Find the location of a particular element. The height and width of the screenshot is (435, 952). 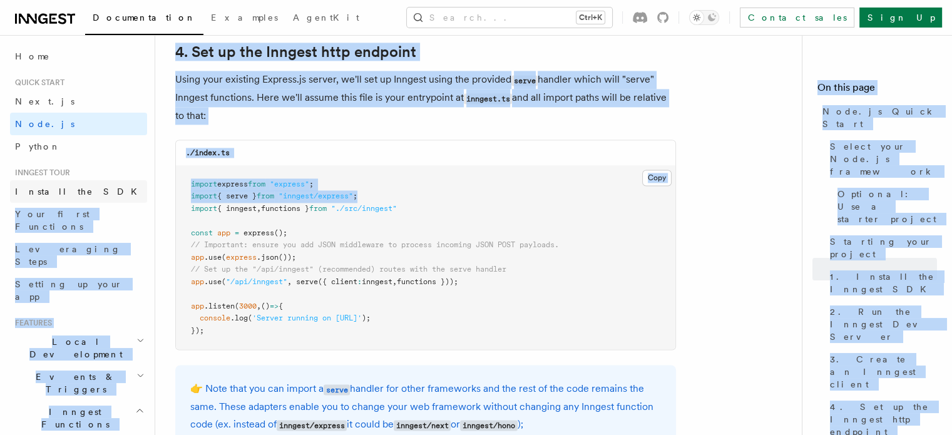

span: Next.js is located at coordinates (44, 101).